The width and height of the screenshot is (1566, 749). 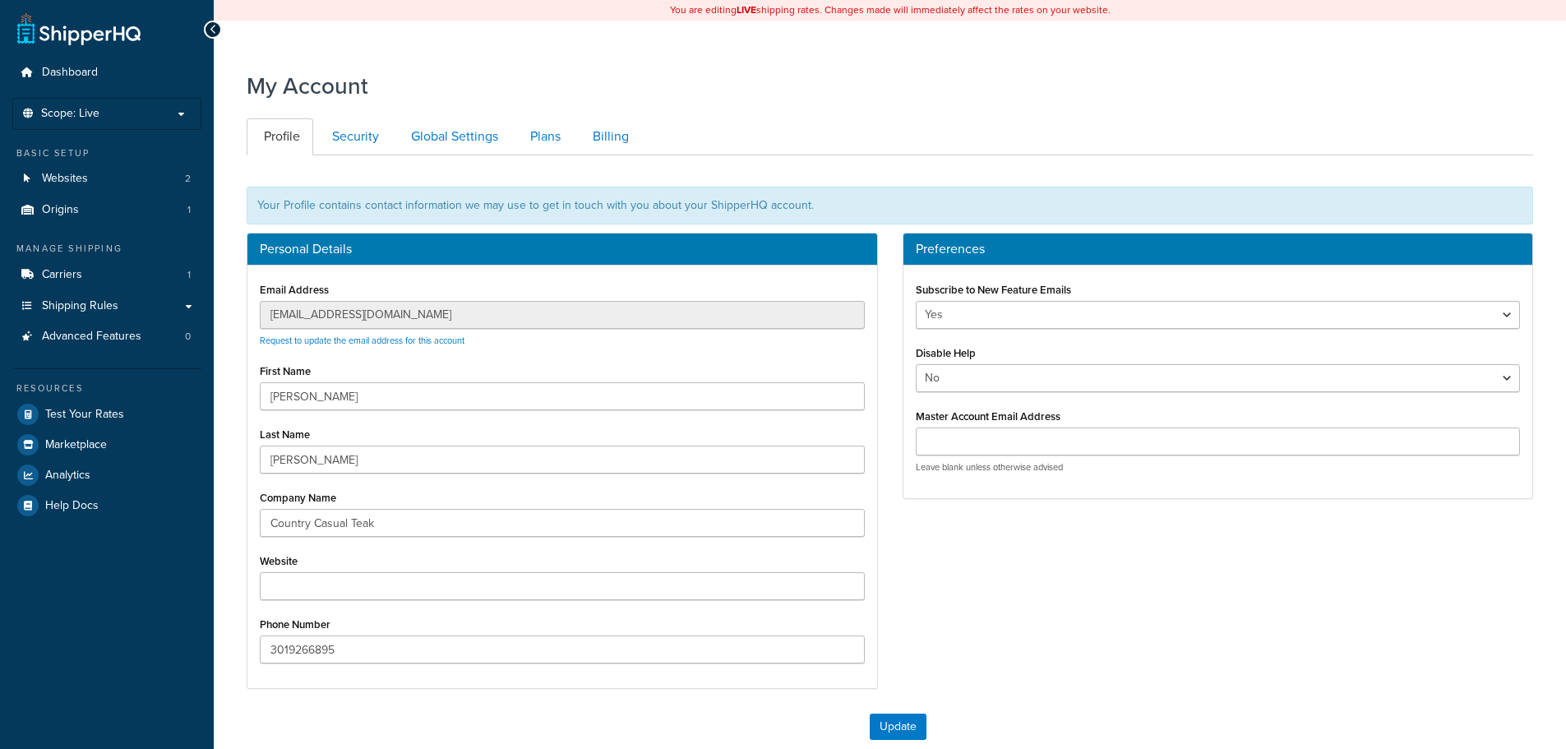 What do you see at coordinates (70, 72) in the screenshot?
I see `span: Dashboard` at bounding box center [70, 72].